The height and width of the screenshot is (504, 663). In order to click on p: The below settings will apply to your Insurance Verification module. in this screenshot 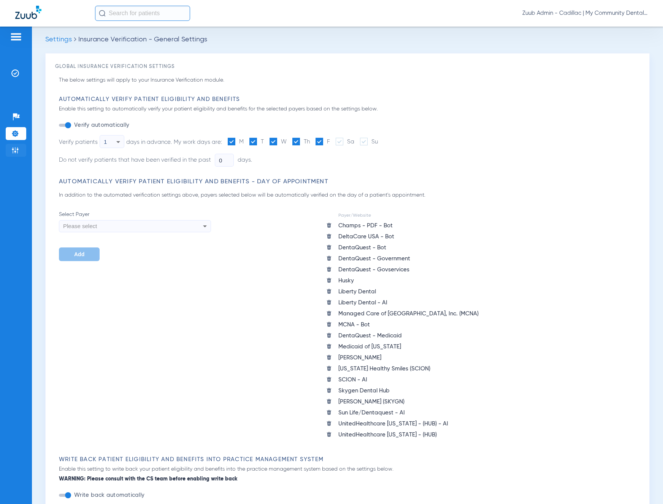, I will do `click(349, 80)`.